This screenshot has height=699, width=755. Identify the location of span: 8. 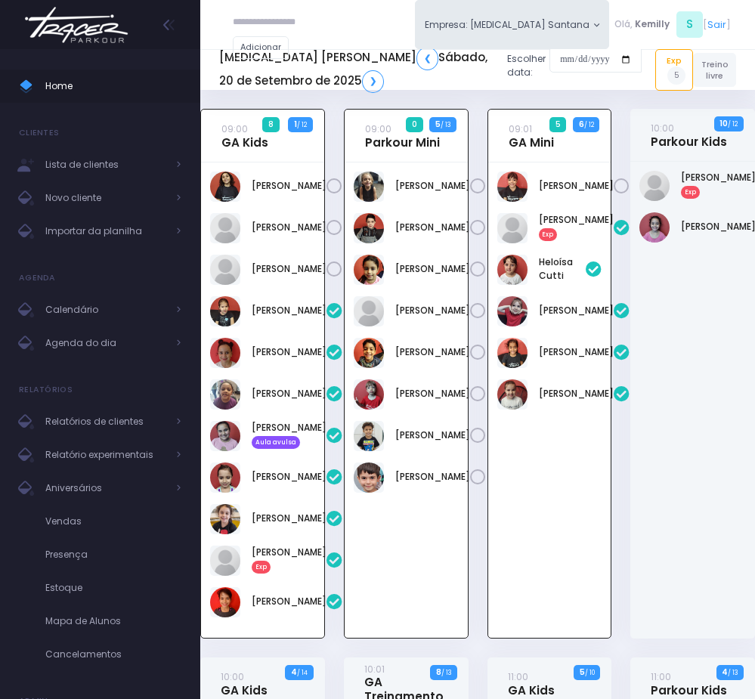
(271, 125).